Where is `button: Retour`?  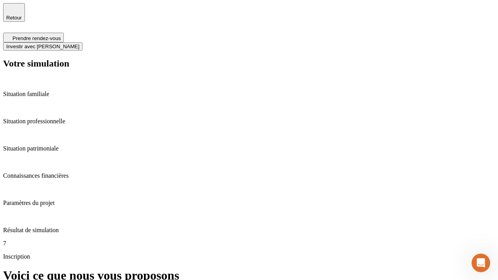 button: Retour is located at coordinates (14, 12).